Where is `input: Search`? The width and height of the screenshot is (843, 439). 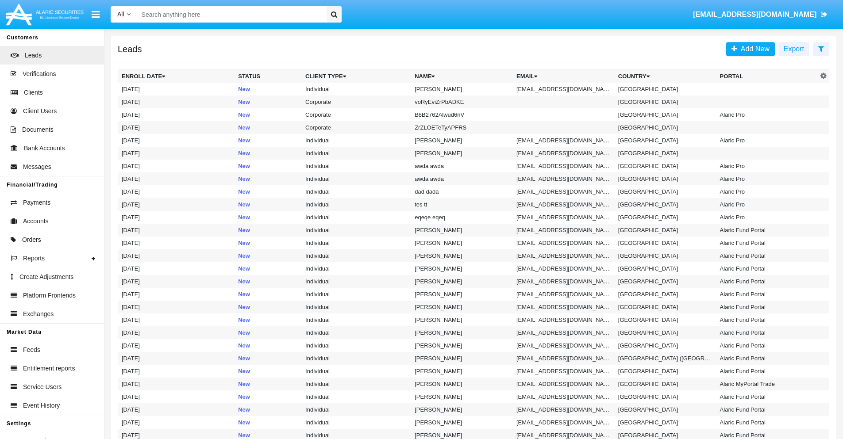
input: Search is located at coordinates (230, 14).